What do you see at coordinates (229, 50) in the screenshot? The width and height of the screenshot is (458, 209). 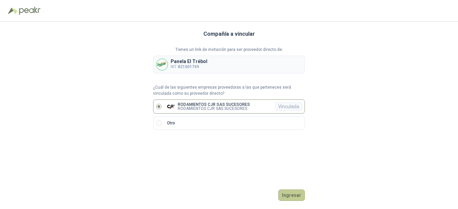 I see `p: Tienes un link de invitación para ser proveedor directo de:` at bounding box center [229, 50].